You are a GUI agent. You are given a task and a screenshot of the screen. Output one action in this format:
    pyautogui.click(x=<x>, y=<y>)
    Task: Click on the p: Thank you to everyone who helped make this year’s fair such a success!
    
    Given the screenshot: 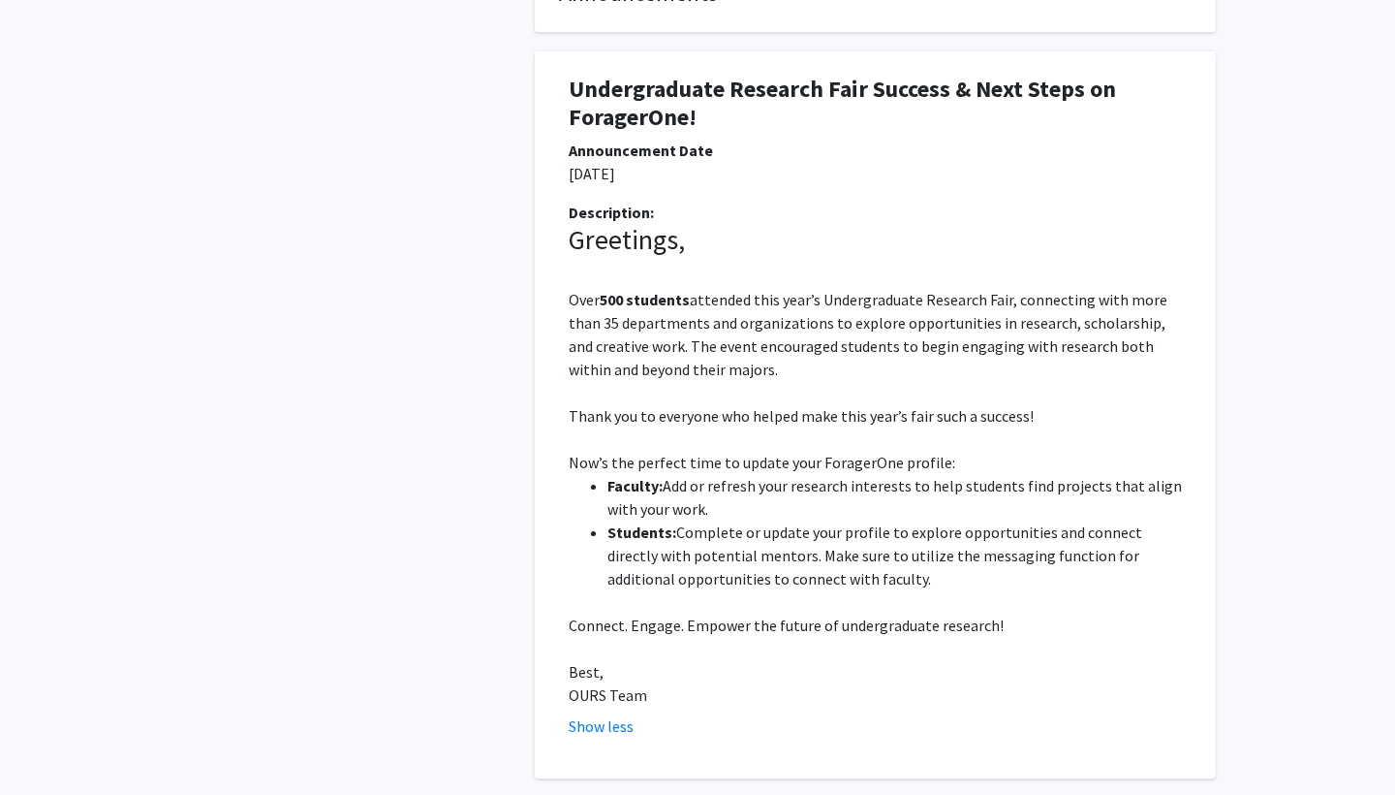 What is the action you would take?
    pyautogui.click(x=875, y=416)
    